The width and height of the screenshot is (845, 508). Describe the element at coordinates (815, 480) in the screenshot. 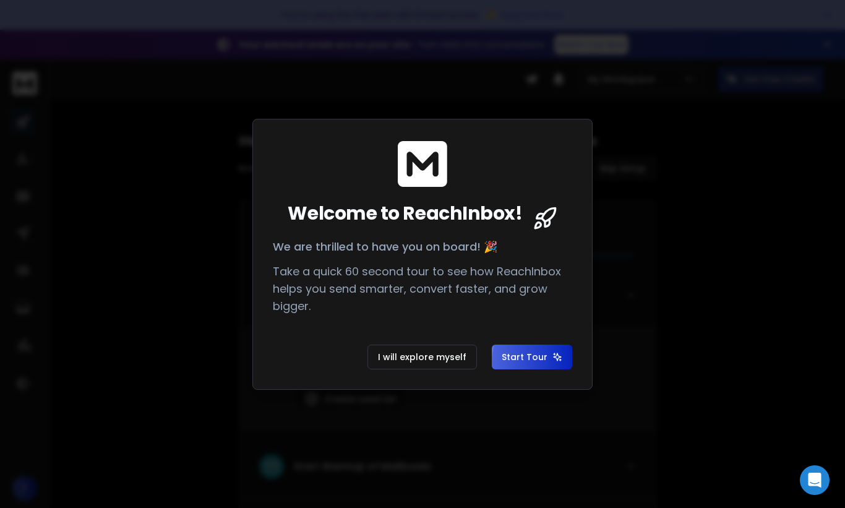

I see `div: Open Intercom Messenger` at that location.